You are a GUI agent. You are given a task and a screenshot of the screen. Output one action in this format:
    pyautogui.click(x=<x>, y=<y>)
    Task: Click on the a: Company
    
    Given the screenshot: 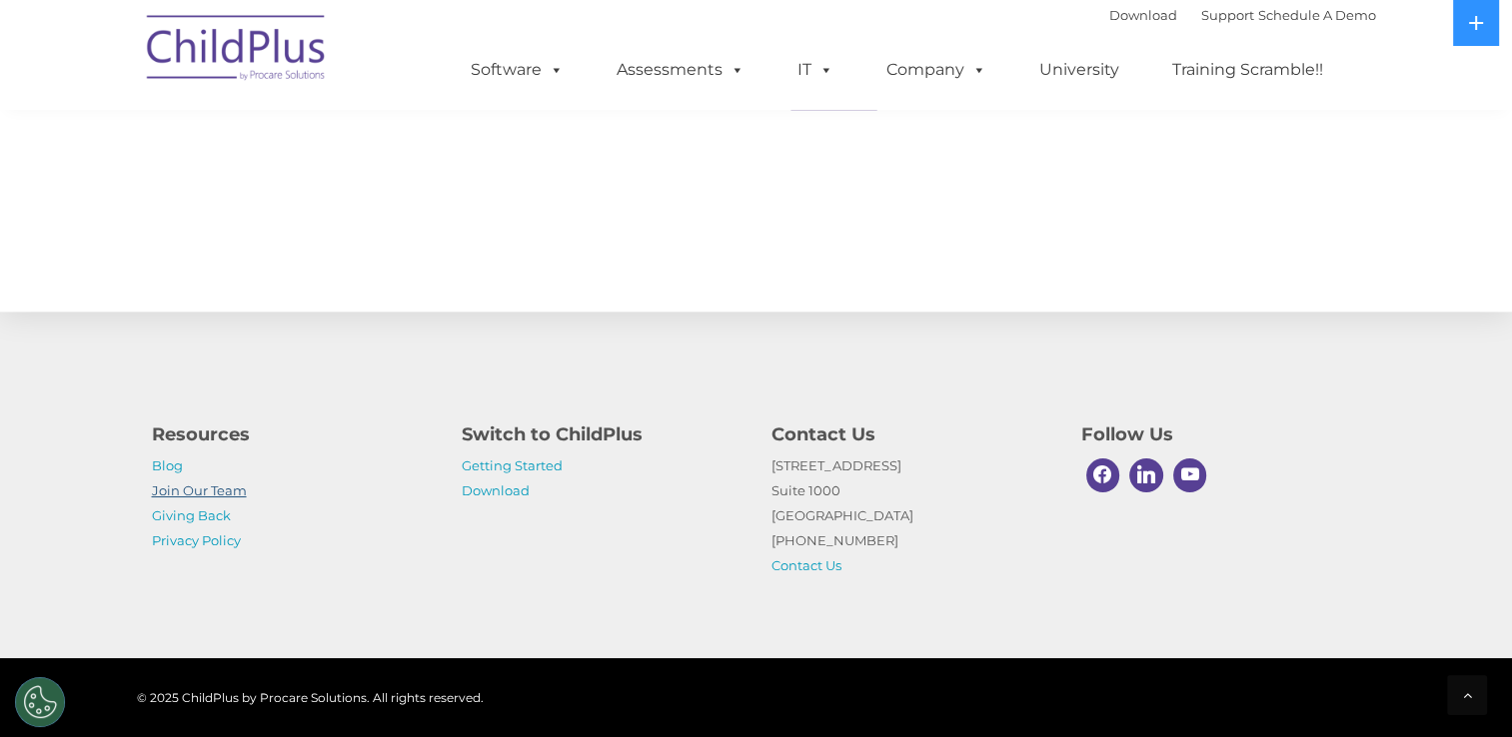 What is the action you would take?
    pyautogui.click(x=936, y=70)
    